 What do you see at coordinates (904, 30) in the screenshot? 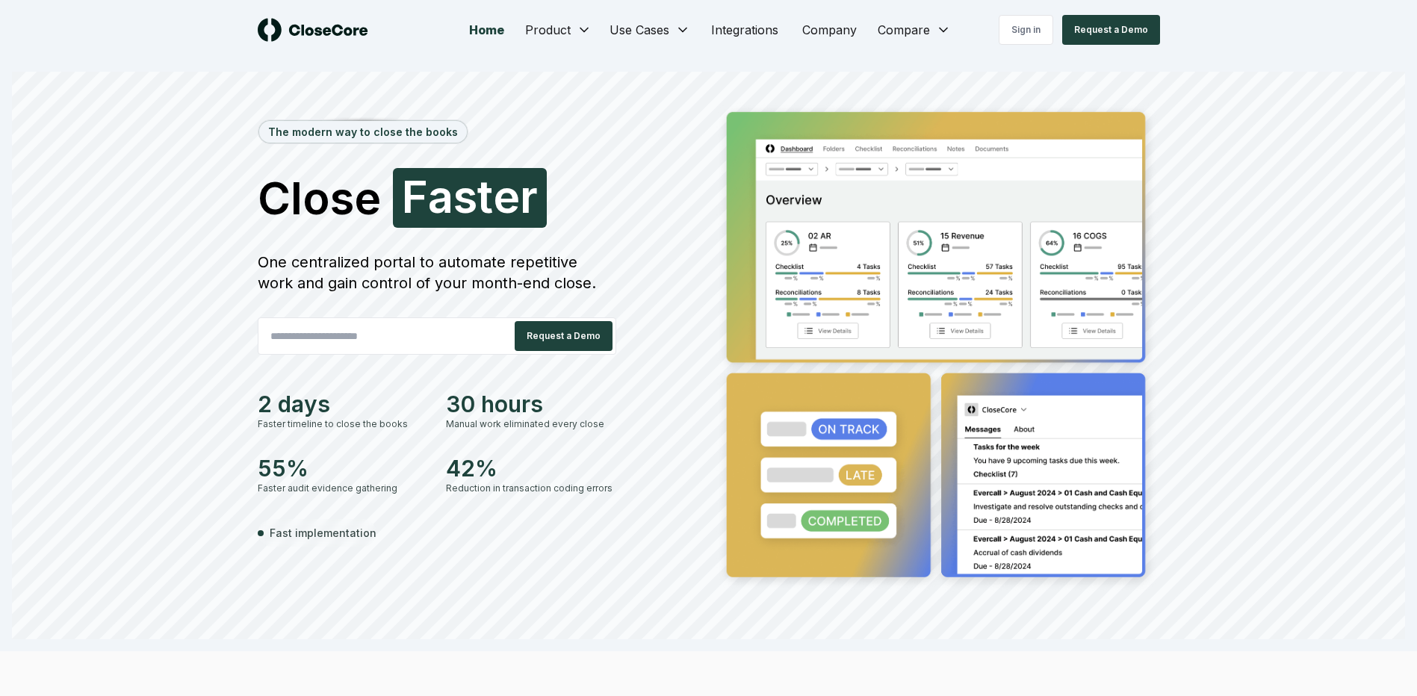
I see `span: Compare` at bounding box center [904, 30].